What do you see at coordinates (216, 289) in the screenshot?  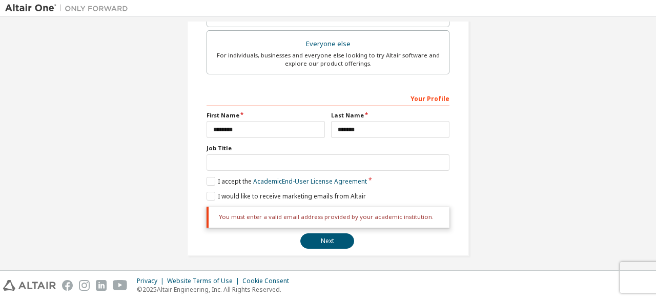 I see `p: © 2025 Altair Engineering, Inc. All Rights Reserved.` at bounding box center [216, 289].